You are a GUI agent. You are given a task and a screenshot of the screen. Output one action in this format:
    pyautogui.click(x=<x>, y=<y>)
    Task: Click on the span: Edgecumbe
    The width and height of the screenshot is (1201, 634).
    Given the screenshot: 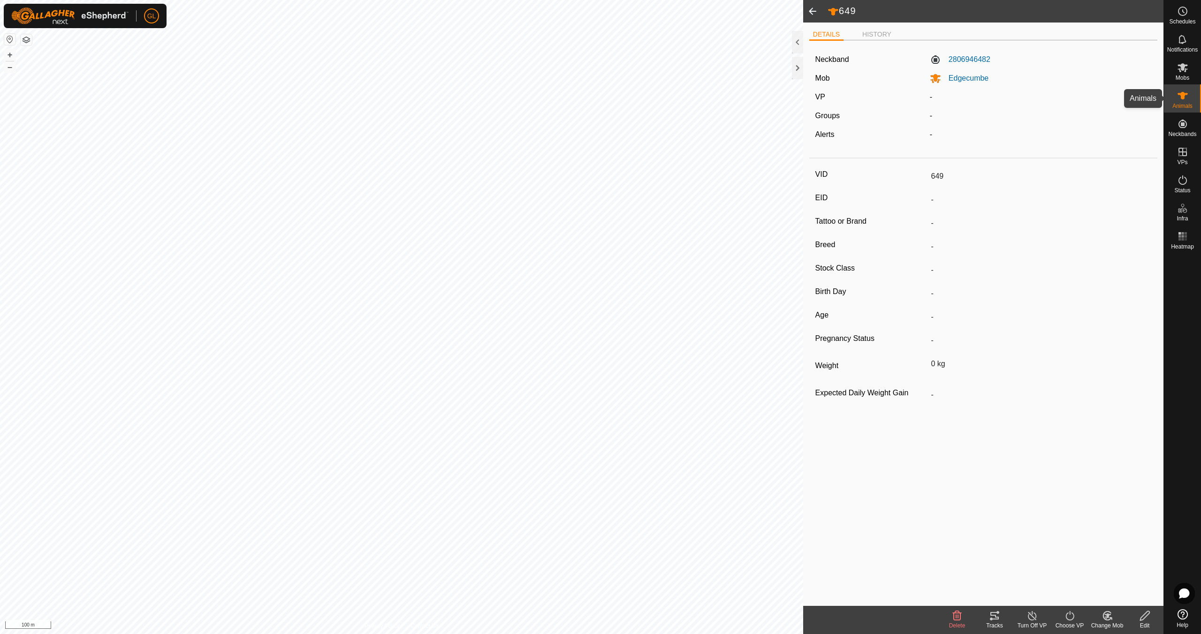 What is the action you would take?
    pyautogui.click(x=965, y=78)
    